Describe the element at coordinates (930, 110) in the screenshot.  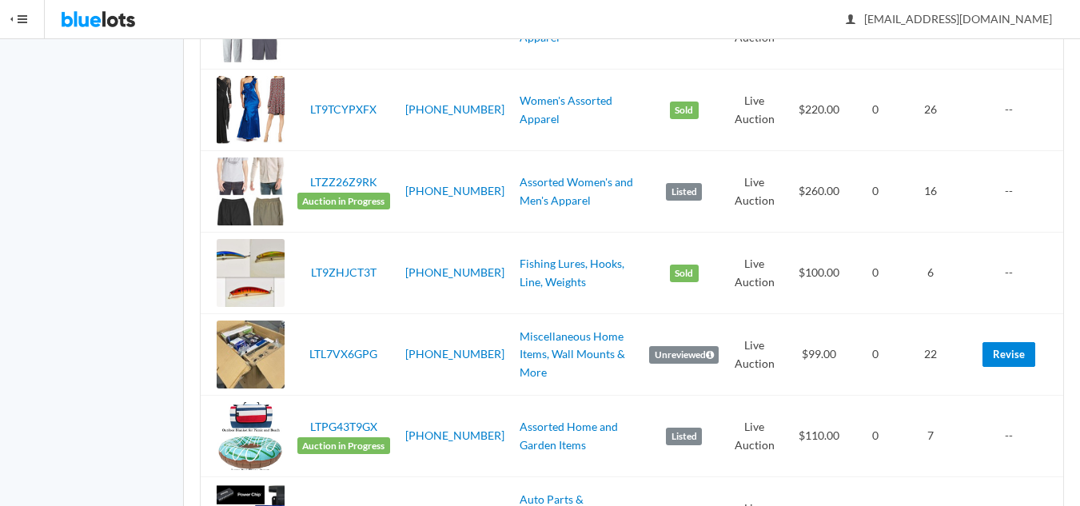
I see `td: 26` at that location.